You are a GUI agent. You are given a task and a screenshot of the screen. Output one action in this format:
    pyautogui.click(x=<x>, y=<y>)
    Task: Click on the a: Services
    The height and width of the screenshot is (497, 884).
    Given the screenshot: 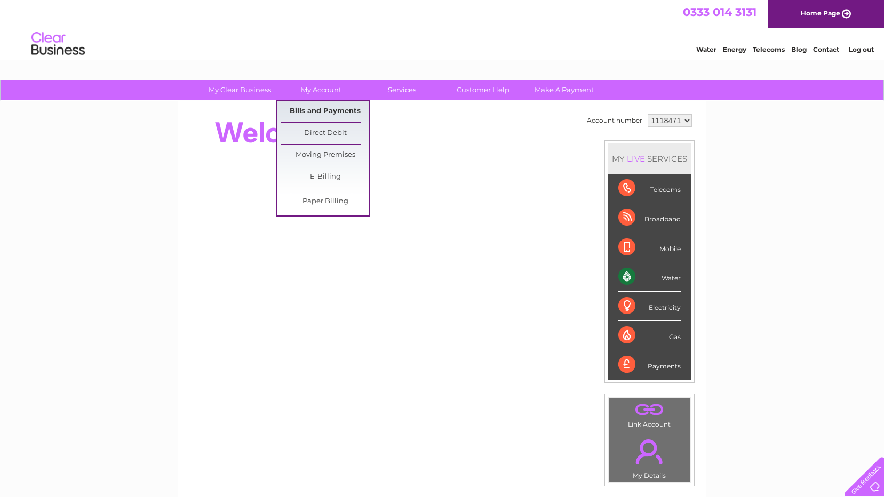 What is the action you would take?
    pyautogui.click(x=402, y=90)
    